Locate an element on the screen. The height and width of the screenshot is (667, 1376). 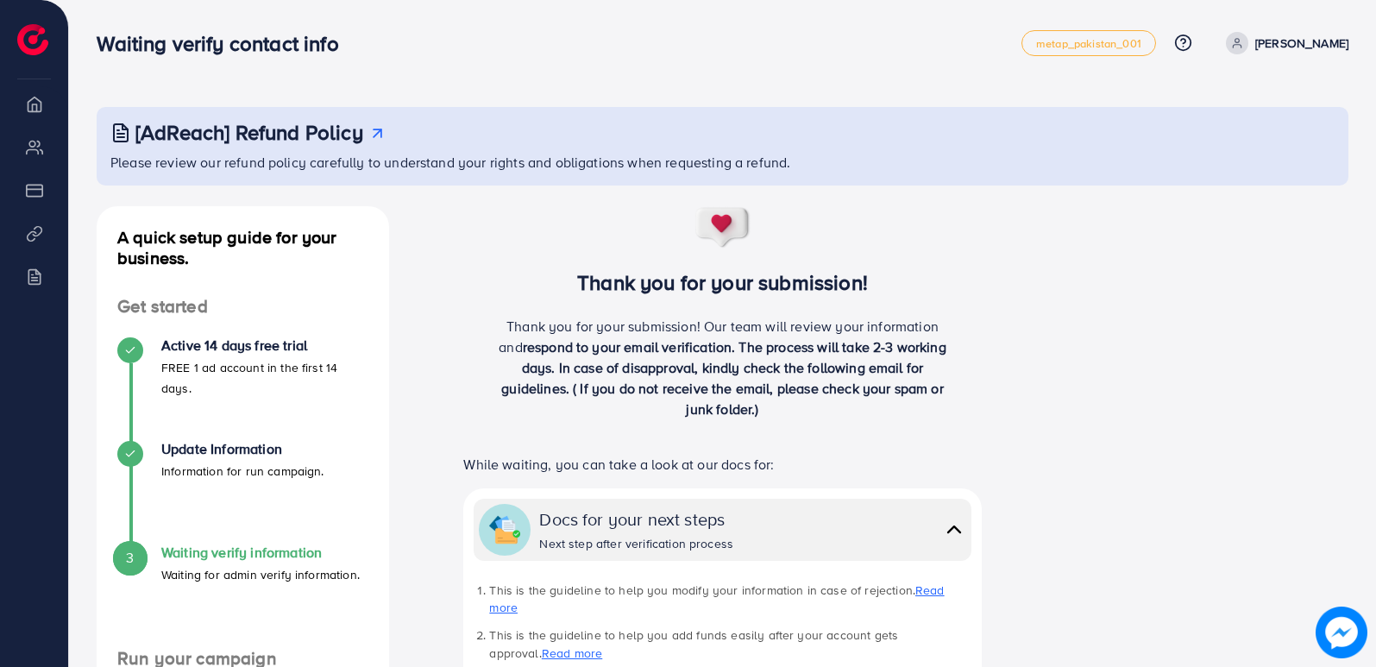
h4: A quick setup guide for your business. is located at coordinates (242, 248).